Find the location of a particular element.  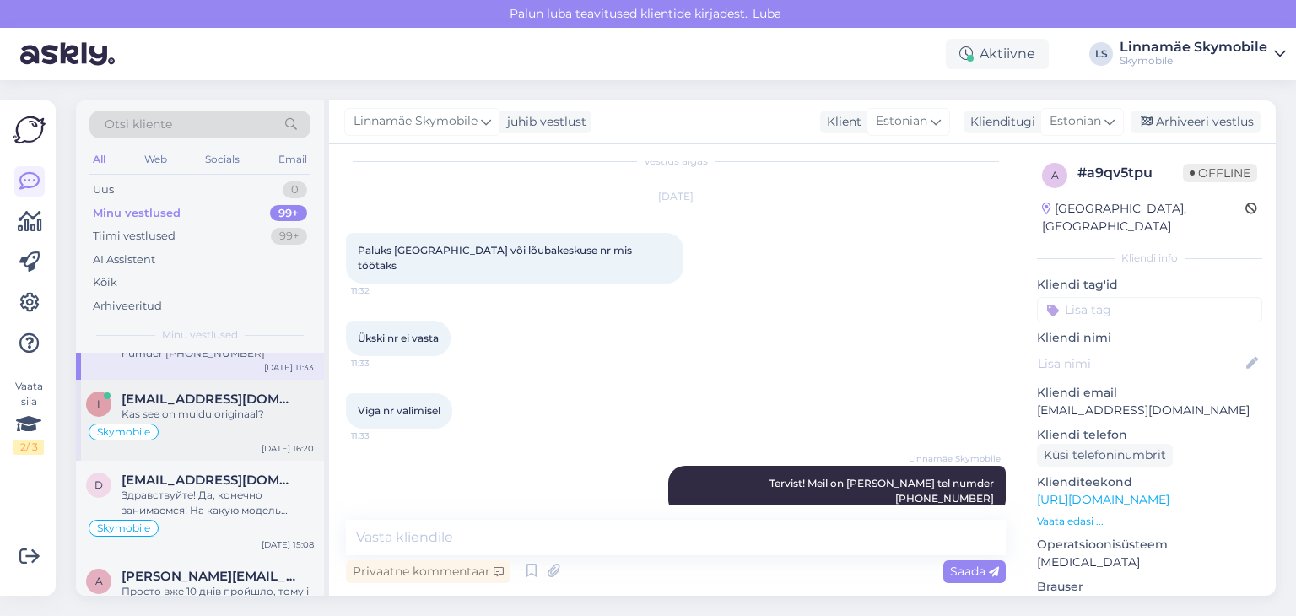

span: i is located at coordinates (99, 403).